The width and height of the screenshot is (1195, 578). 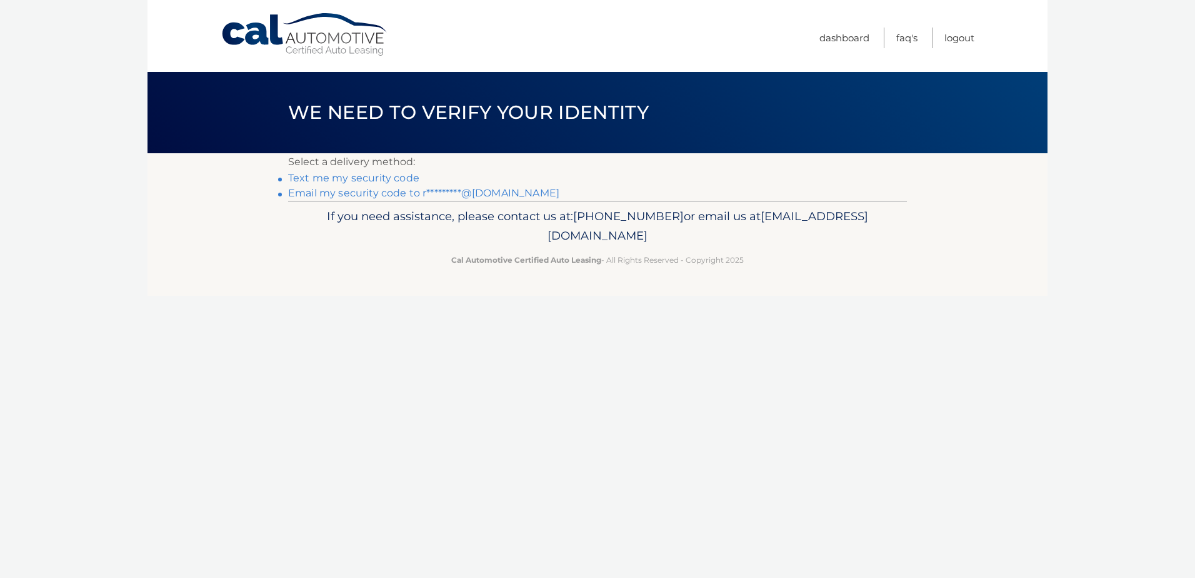 I want to click on a: Text me my security code, so click(x=354, y=178).